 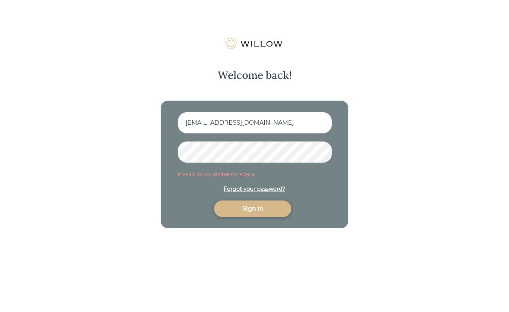 What do you see at coordinates (252, 209) in the screenshot?
I see `div: Sign in` at bounding box center [252, 209].